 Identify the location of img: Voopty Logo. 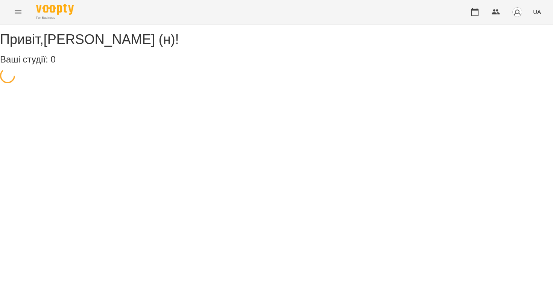
(55, 9).